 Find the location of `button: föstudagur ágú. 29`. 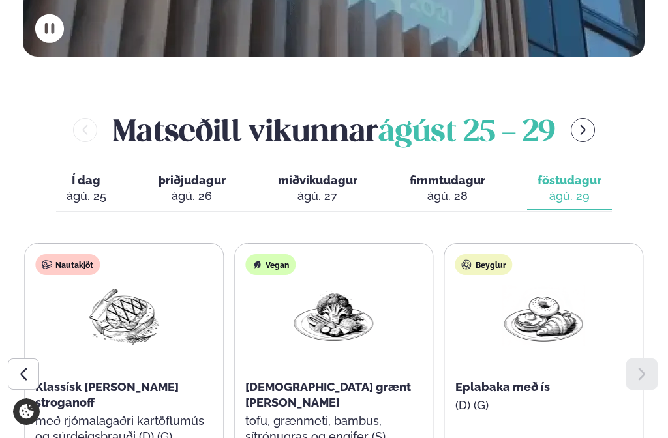

button: föstudagur ágú. 29 is located at coordinates (569, 189).